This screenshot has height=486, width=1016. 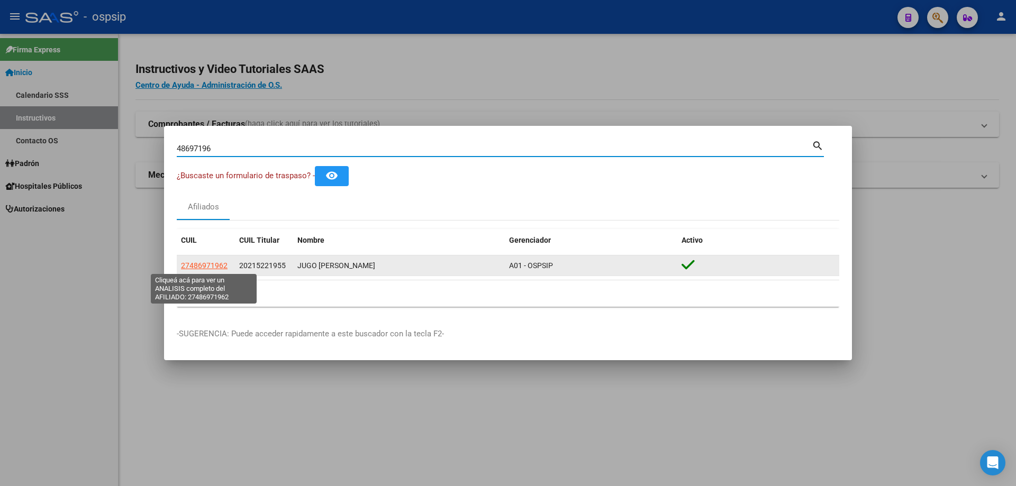 What do you see at coordinates (332, 176) in the screenshot?
I see `mat-icon: remove_red_eye` at bounding box center [332, 176].